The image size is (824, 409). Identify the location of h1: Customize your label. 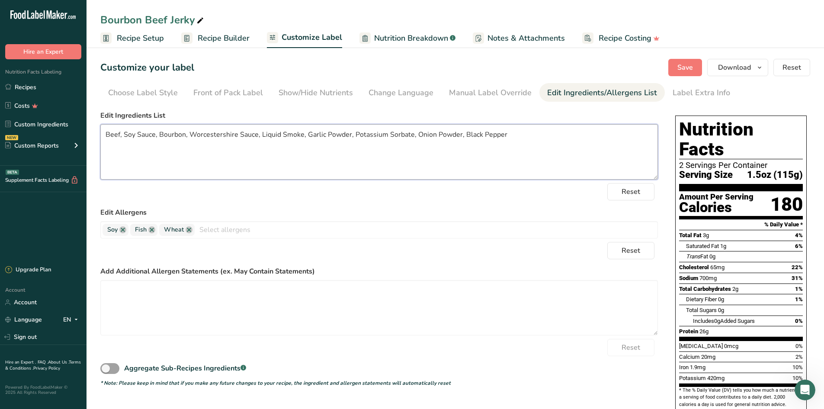
(147, 68).